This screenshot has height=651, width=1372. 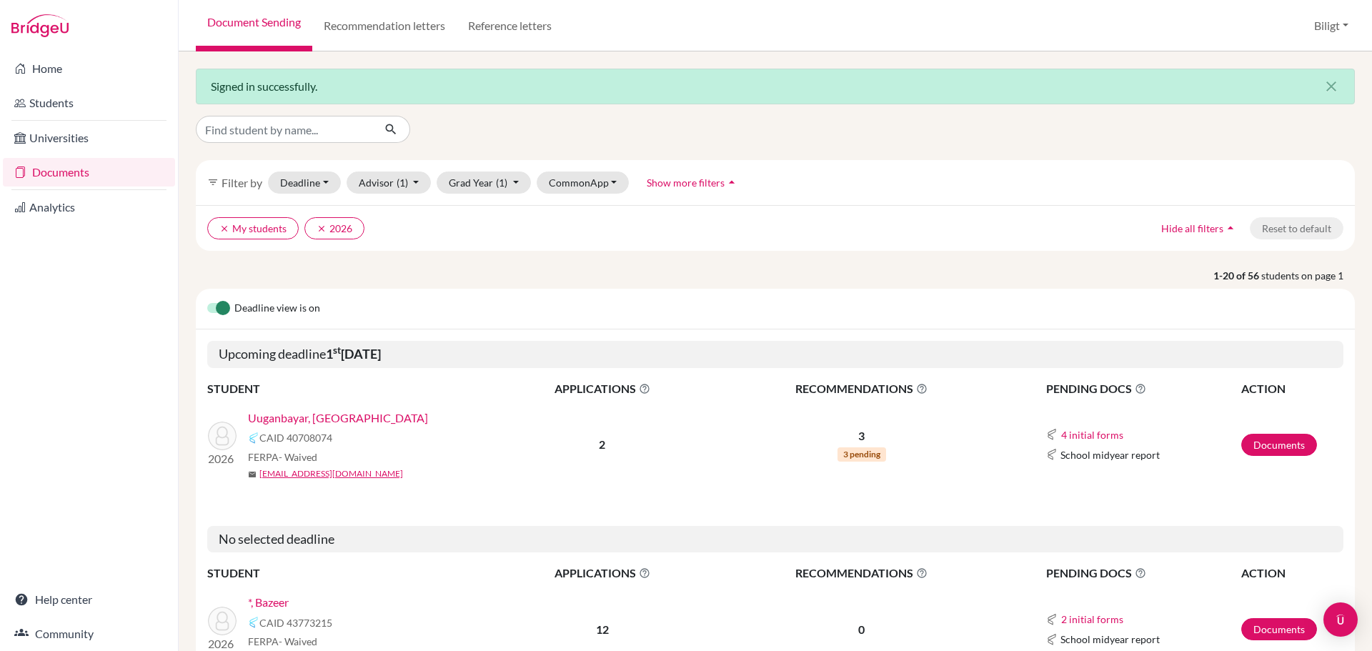 What do you see at coordinates (692, 182) in the screenshot?
I see `button: Show more filtersarrow_drop_up` at bounding box center [692, 182].